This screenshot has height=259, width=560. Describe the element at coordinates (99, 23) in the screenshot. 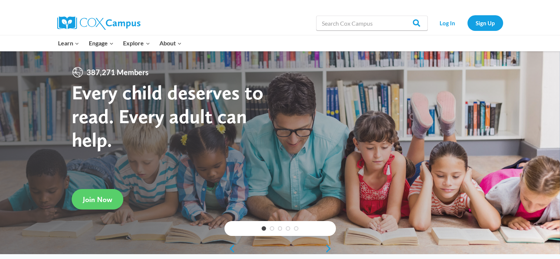

I see `img: Cox Campus` at that location.